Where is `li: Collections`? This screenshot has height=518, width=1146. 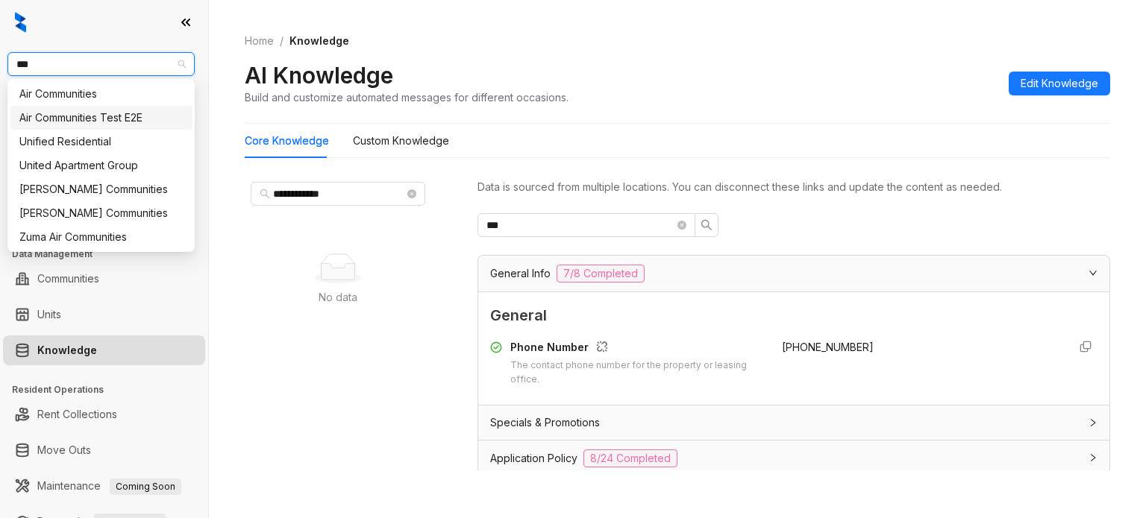
li: Collections is located at coordinates (104, 215).